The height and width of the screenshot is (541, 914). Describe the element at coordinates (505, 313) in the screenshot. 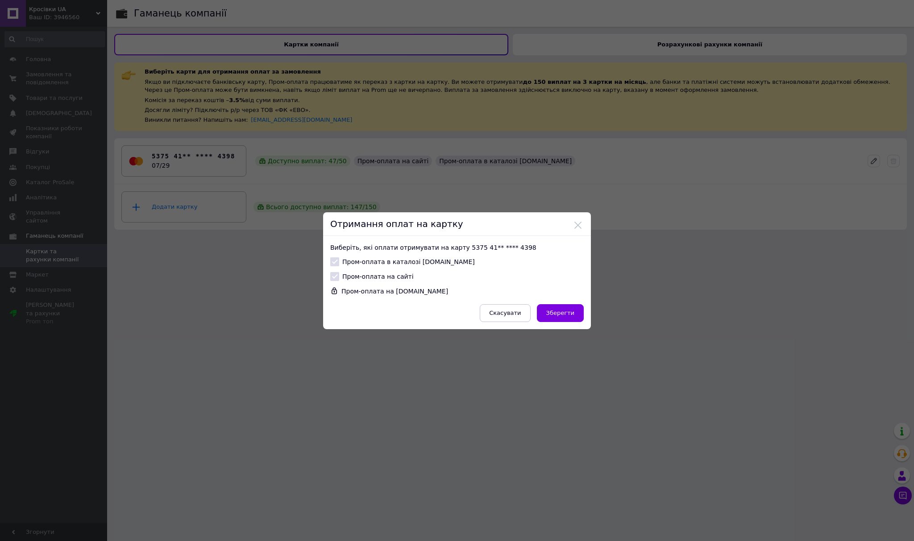

I see `button: Скасувати` at that location.